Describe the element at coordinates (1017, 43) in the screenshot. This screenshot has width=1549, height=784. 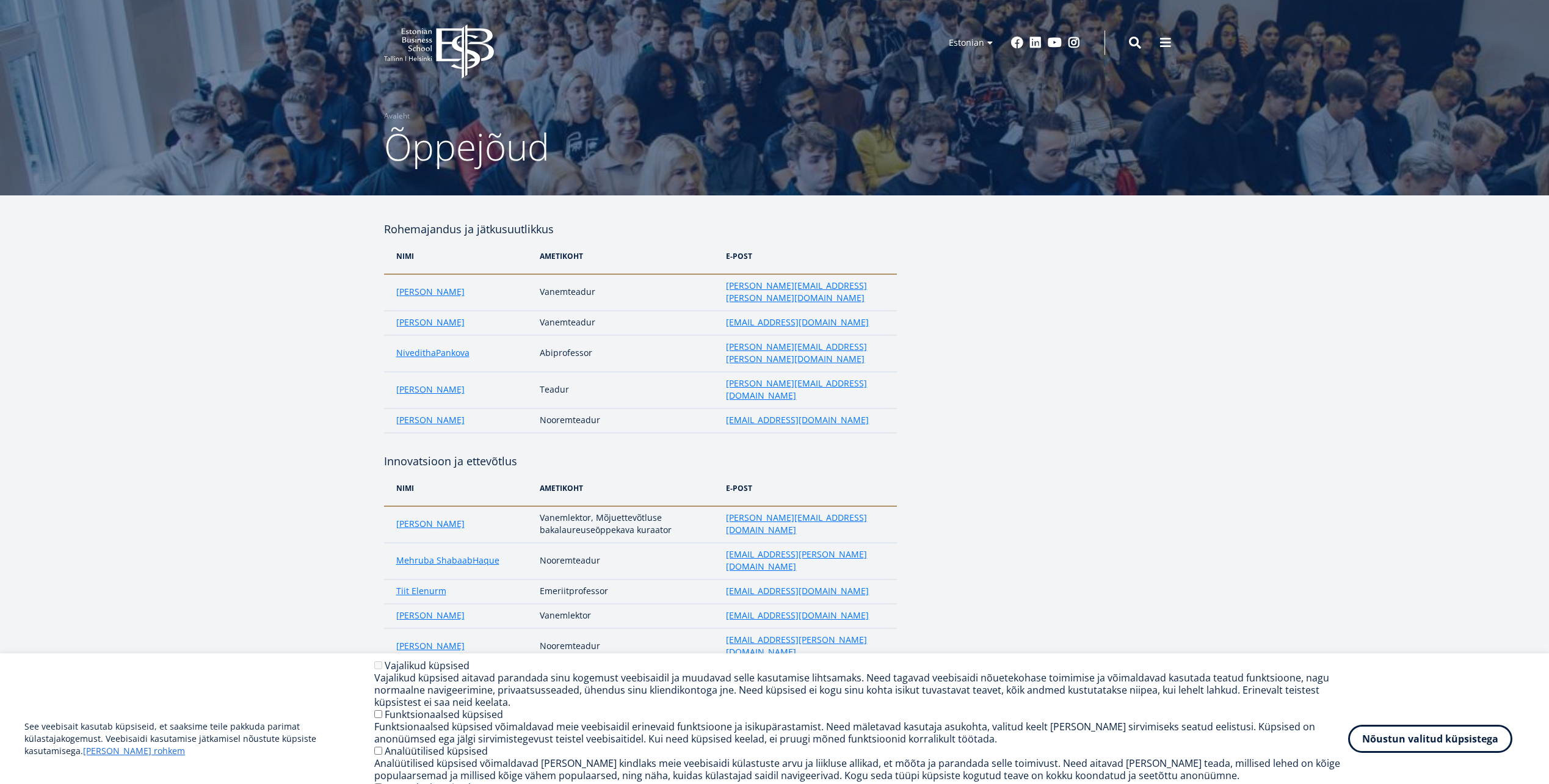
I see `a: Facebook` at that location.